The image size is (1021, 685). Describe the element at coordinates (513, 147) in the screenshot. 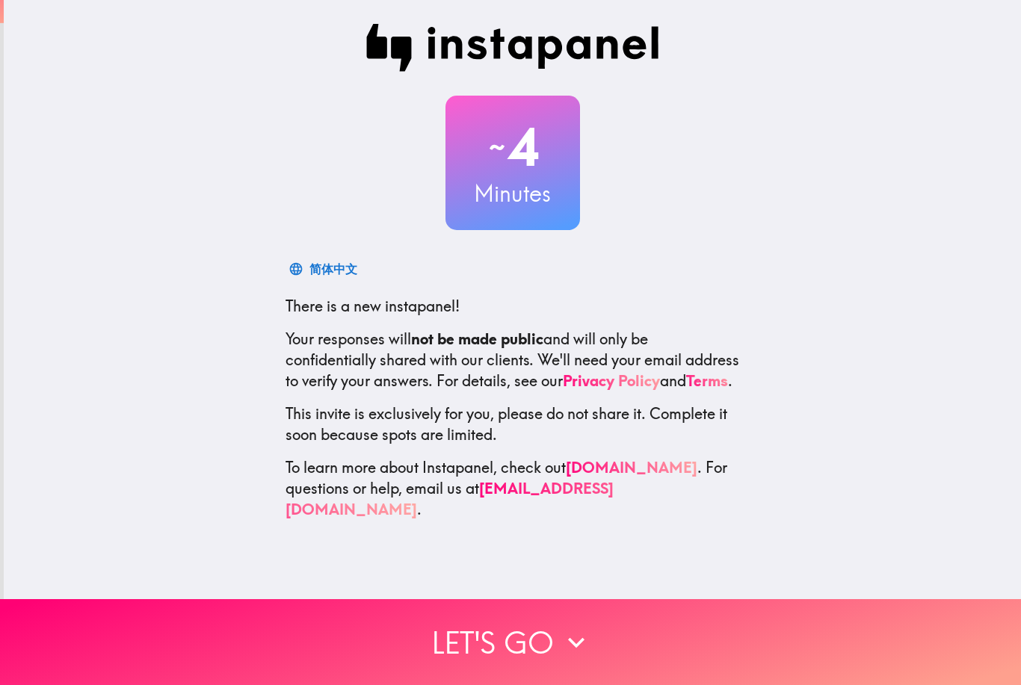

I see `h2: 4` at that location.